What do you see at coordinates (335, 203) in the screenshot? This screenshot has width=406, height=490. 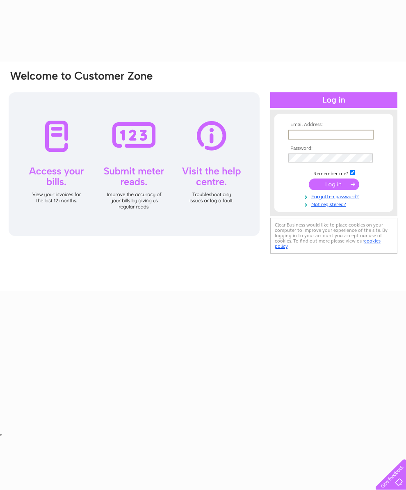 I see `a: Not registered?` at bounding box center [335, 203].